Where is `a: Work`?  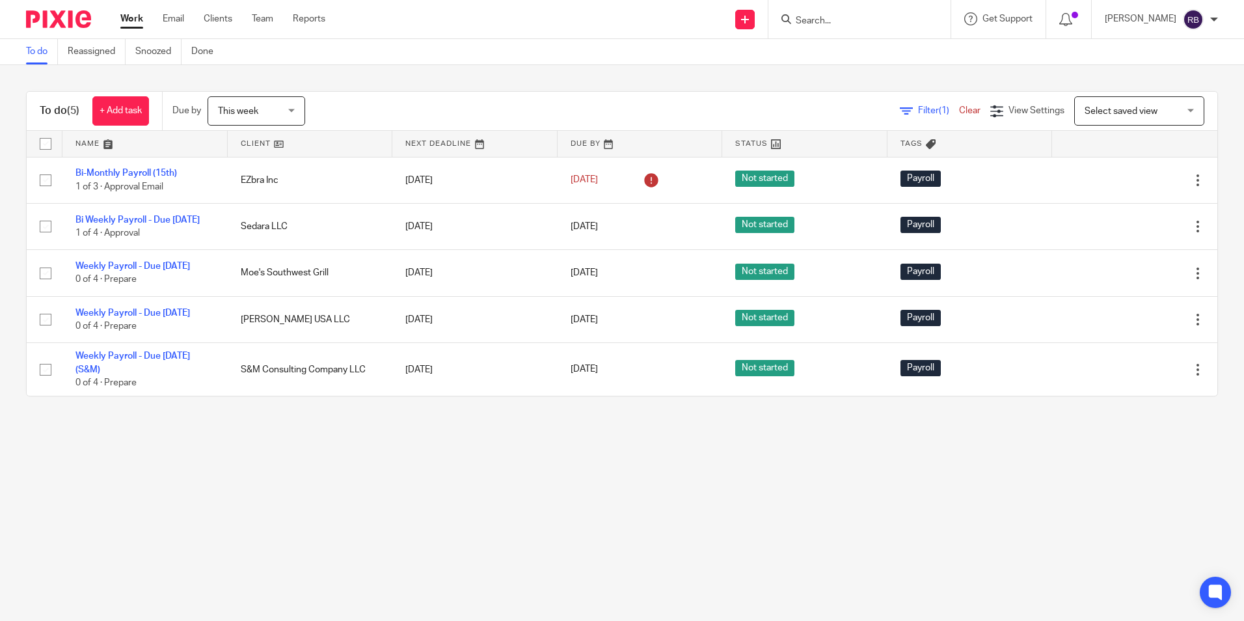 a: Work is located at coordinates (131, 19).